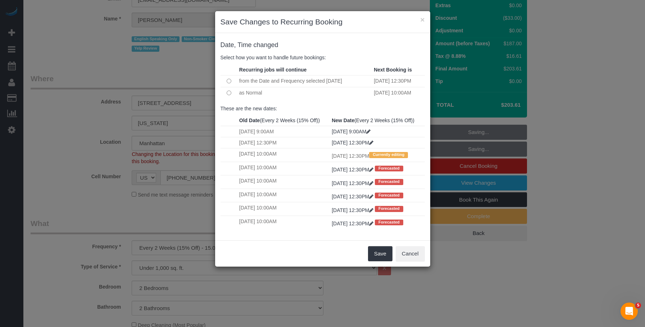 The width and height of the screenshot is (645, 327). I want to click on button: Cancel, so click(410, 254).